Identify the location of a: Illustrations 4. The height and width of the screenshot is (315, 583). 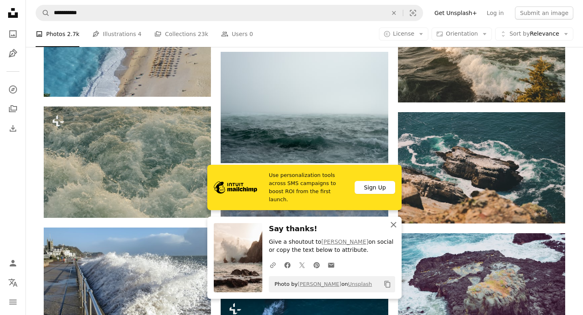
(117, 34).